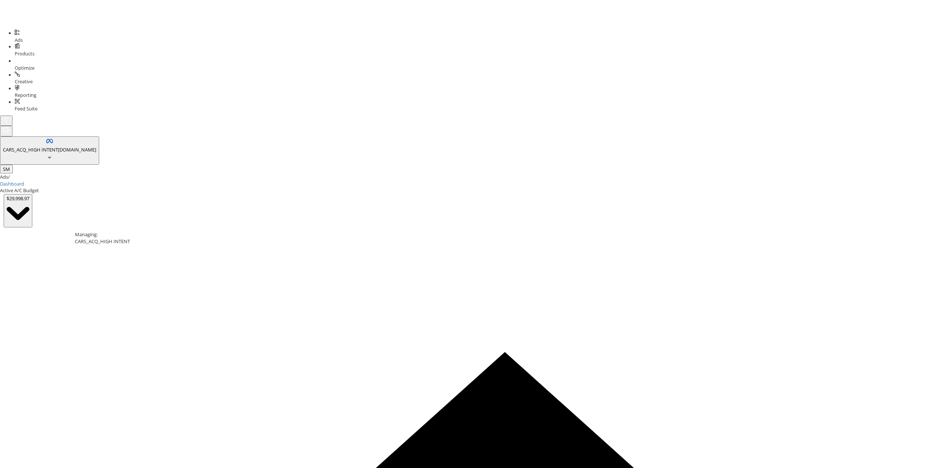  Describe the element at coordinates (23, 81) in the screenshot. I see `span: Creative` at that location.